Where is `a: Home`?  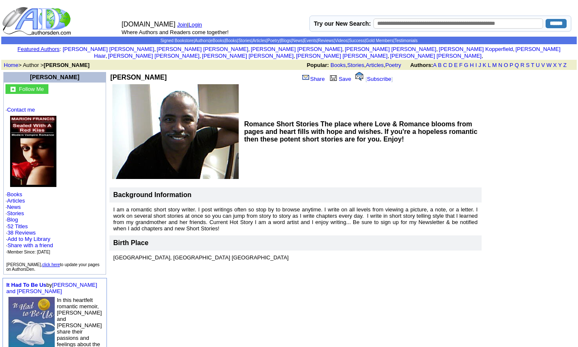 a: Home is located at coordinates (11, 65).